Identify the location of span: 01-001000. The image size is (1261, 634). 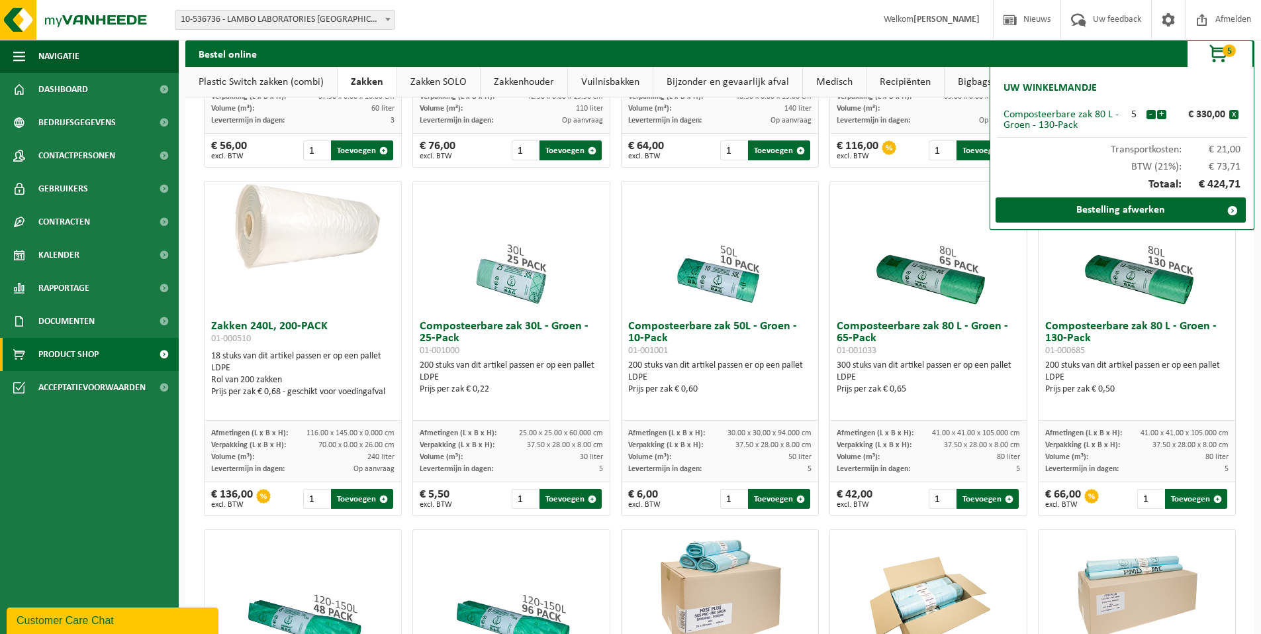
(440, 350).